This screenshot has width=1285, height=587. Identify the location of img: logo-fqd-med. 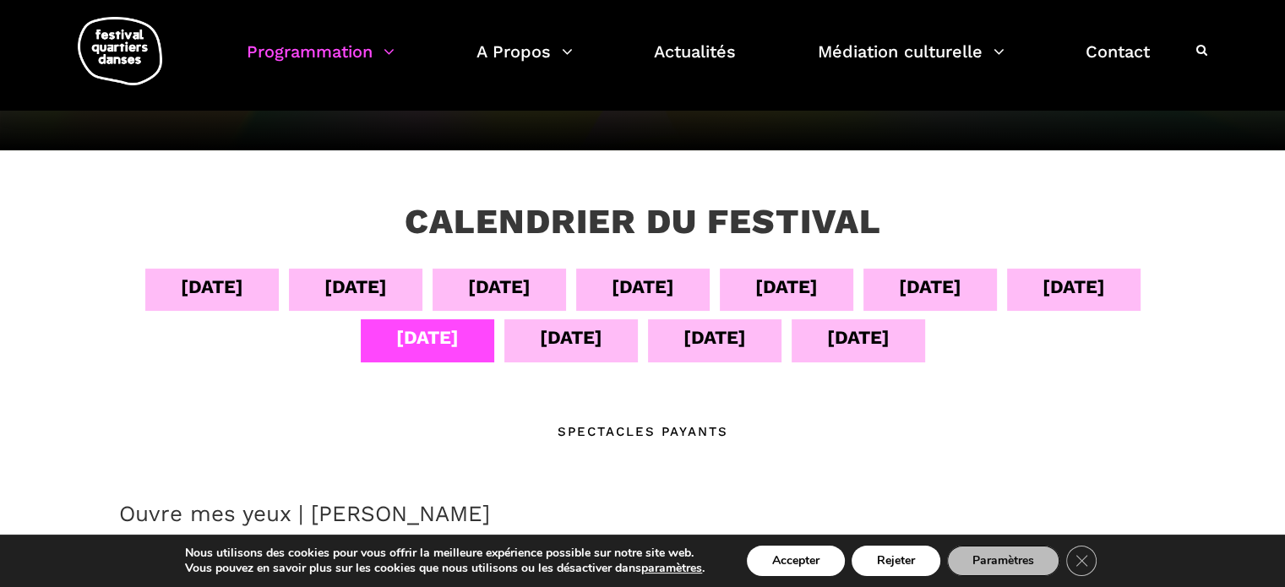
(120, 51).